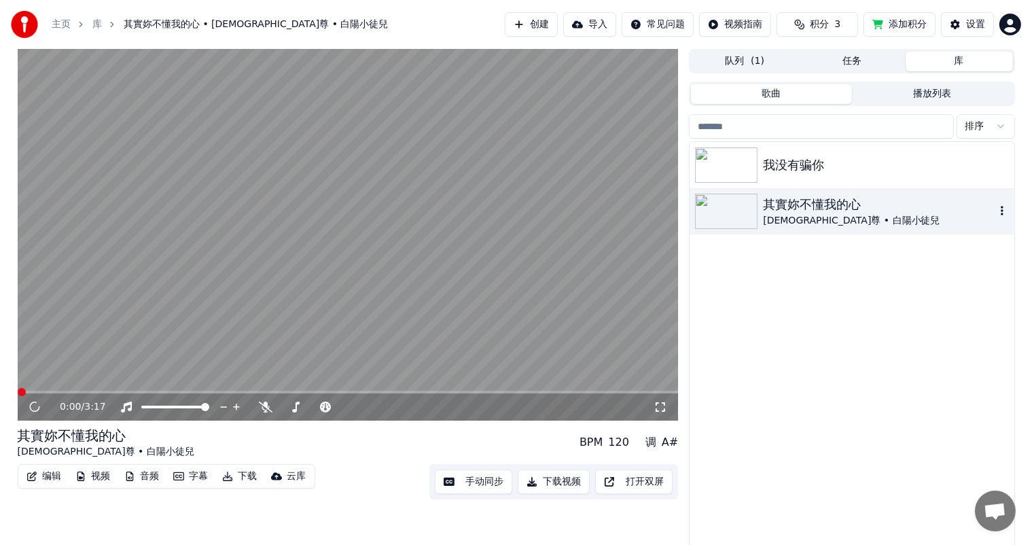 The width and height of the screenshot is (1032, 545). I want to click on a: 库, so click(97, 24).